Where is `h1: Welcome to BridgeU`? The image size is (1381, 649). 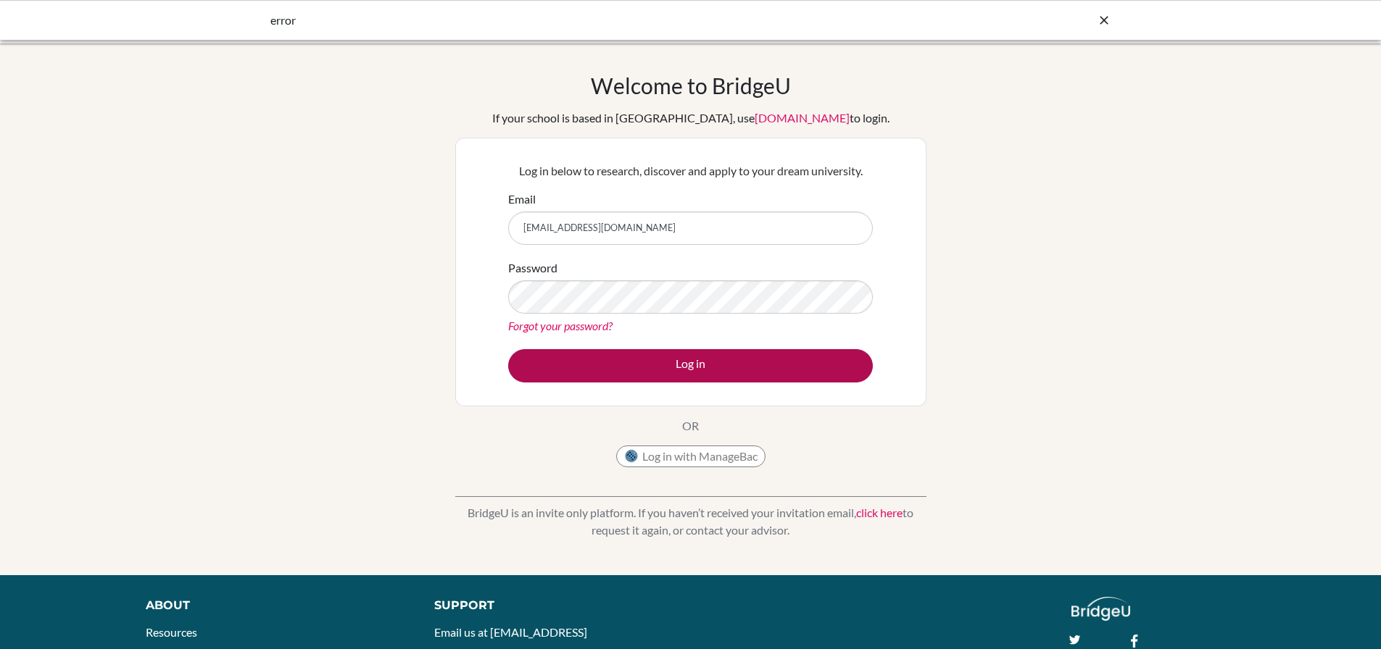
h1: Welcome to BridgeU is located at coordinates (691, 86).